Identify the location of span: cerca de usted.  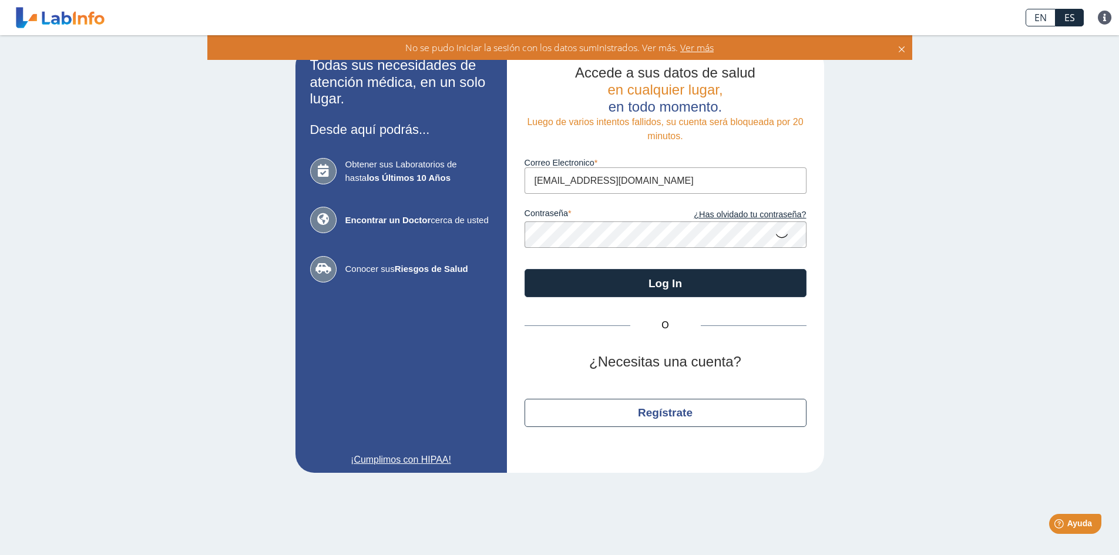
(419, 220).